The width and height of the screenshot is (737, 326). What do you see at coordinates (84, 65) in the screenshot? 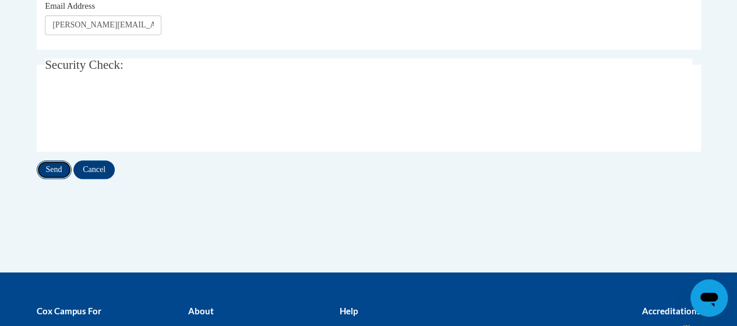
I see `span: Security Check:` at bounding box center [84, 65].